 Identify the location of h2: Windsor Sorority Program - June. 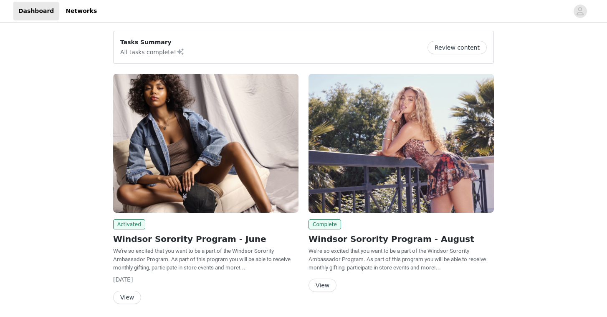
(206, 239).